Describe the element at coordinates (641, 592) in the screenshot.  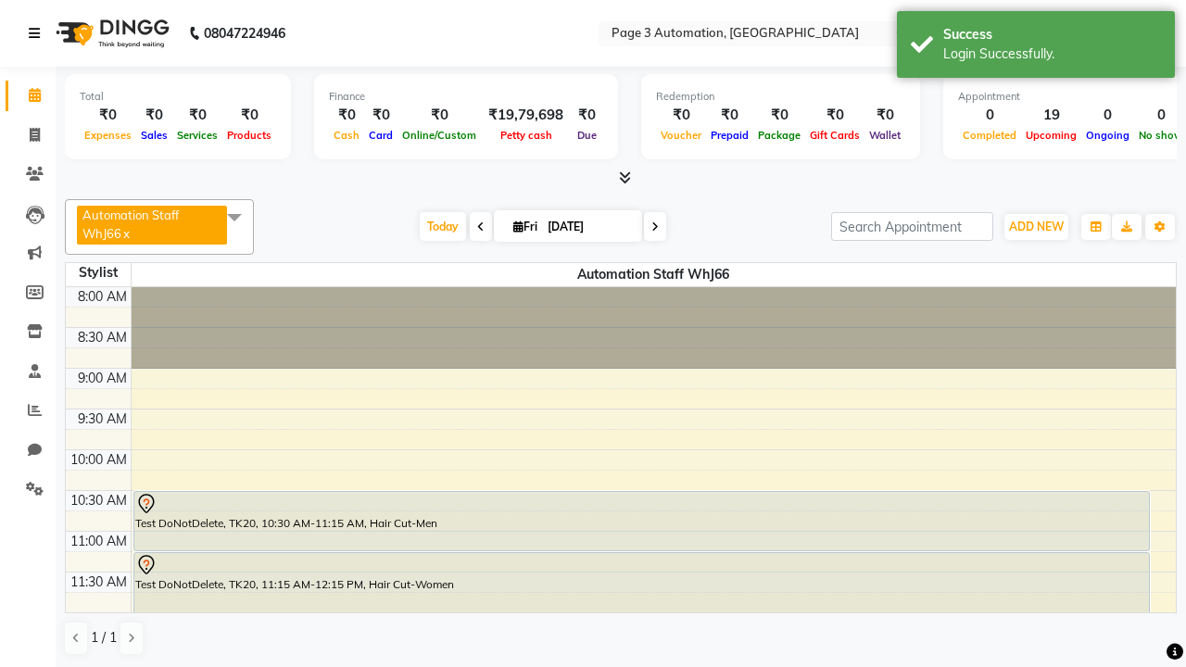
I see `div: Test DoNotDelete, TK20, 11:15 AM-12:15 PM, Hair Cut-Women` at that location.